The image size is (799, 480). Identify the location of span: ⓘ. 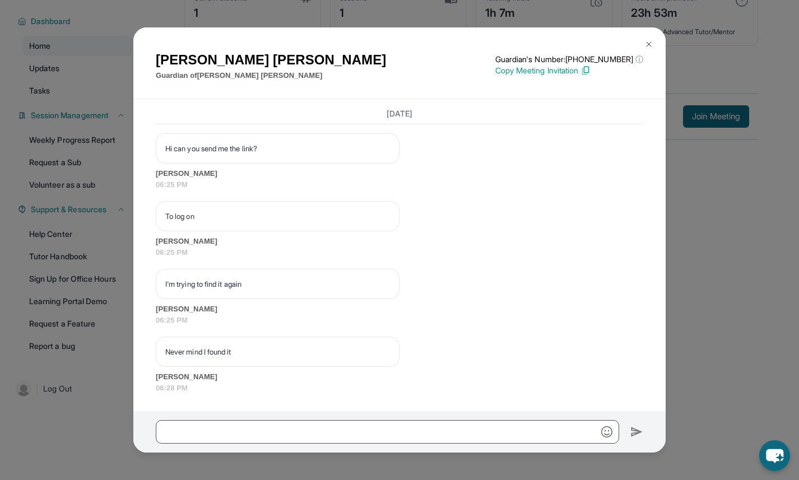
(639, 59).